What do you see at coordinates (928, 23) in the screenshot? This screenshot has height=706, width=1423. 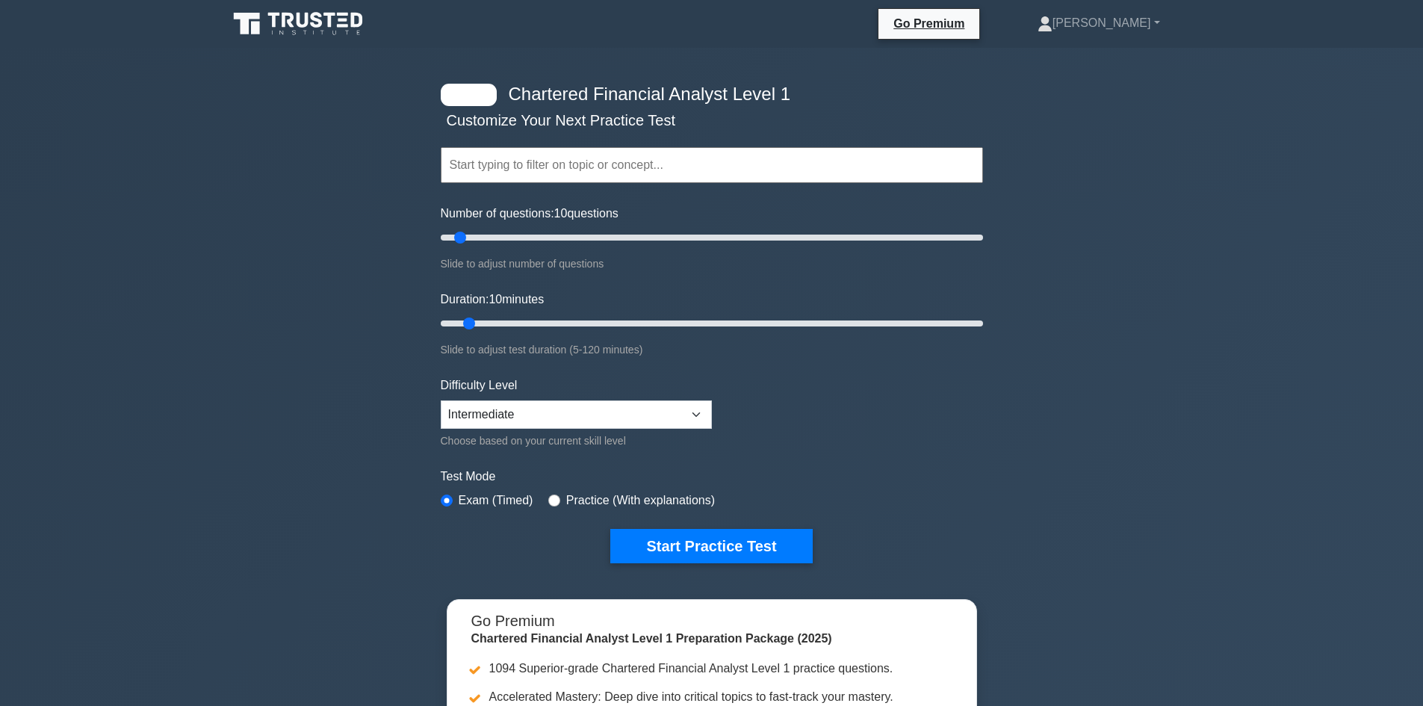 I see `a: Go Premium` at bounding box center [928, 23].